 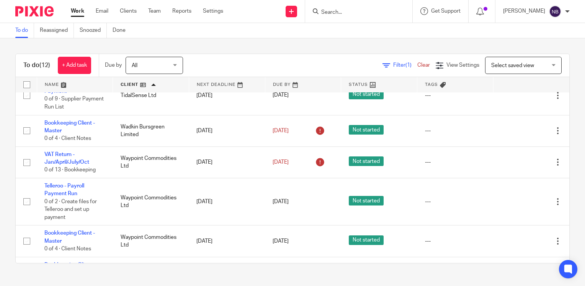 What do you see at coordinates (74, 103) in the screenshot?
I see `span: 0 of 9 · Supplier Payment Run List` at bounding box center [74, 103].